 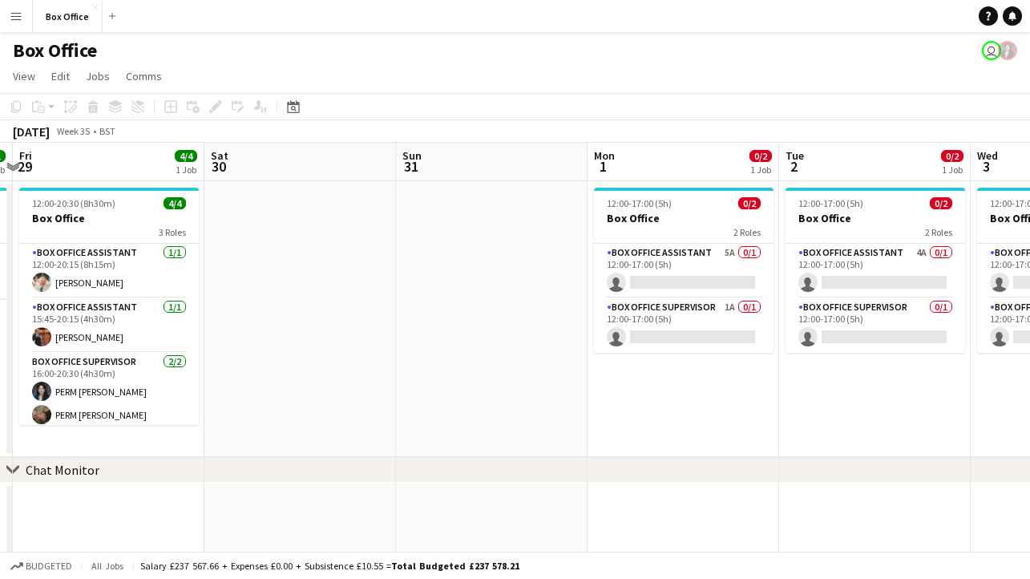 What do you see at coordinates (24, 76) in the screenshot?
I see `a: View` at bounding box center [24, 76].